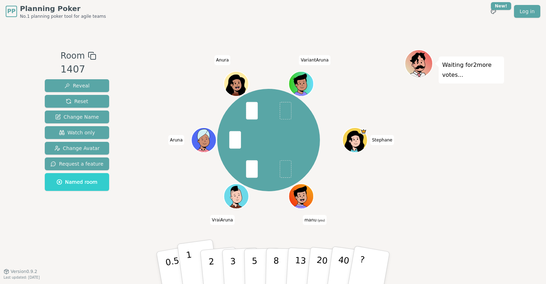  Describe the element at coordinates (56, 11) in the screenshot. I see `a: PPPlanning PokerNo.1 planning poker tool for agile teams` at that location.